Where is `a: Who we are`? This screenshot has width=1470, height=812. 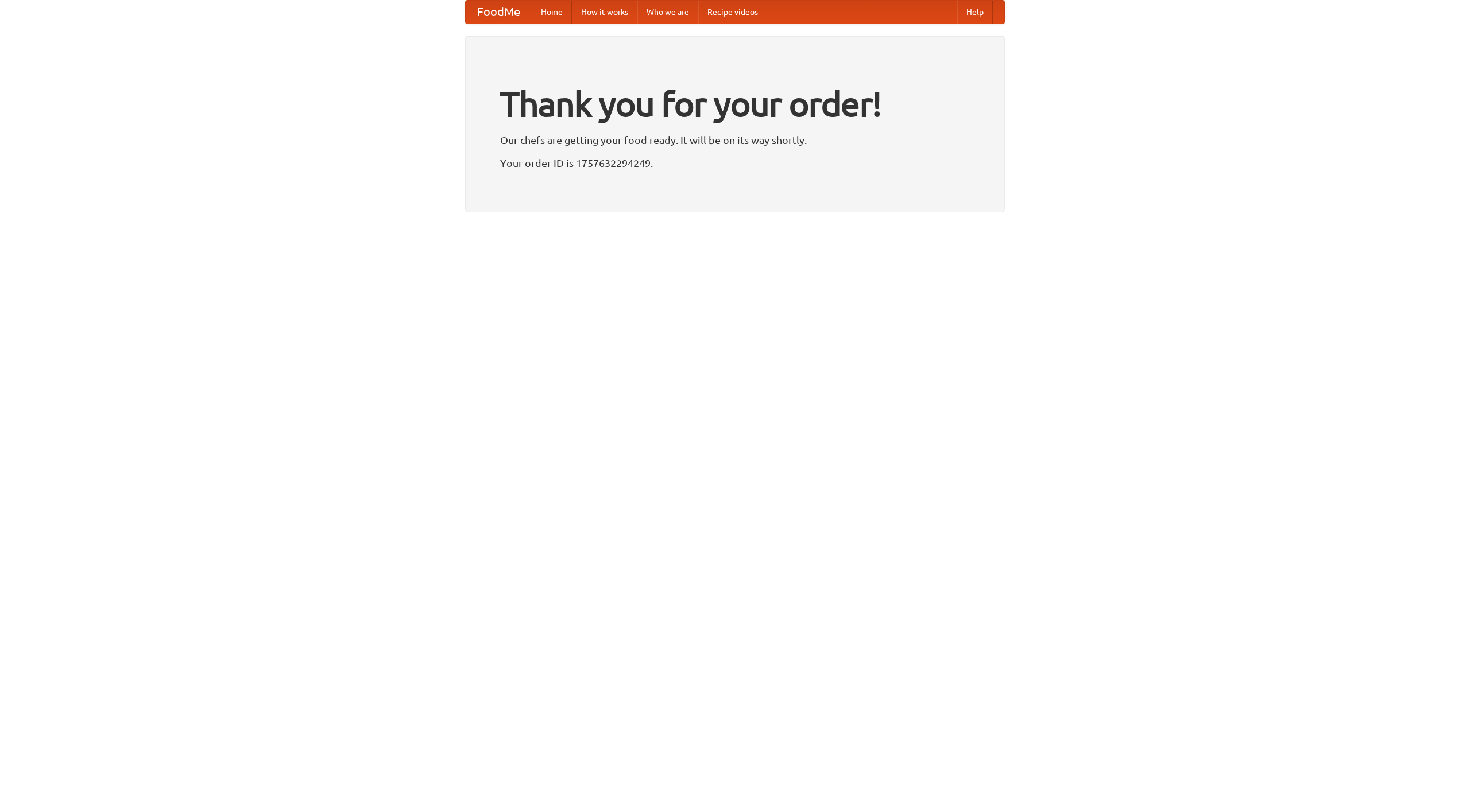
a: Who we are is located at coordinates (668, 12).